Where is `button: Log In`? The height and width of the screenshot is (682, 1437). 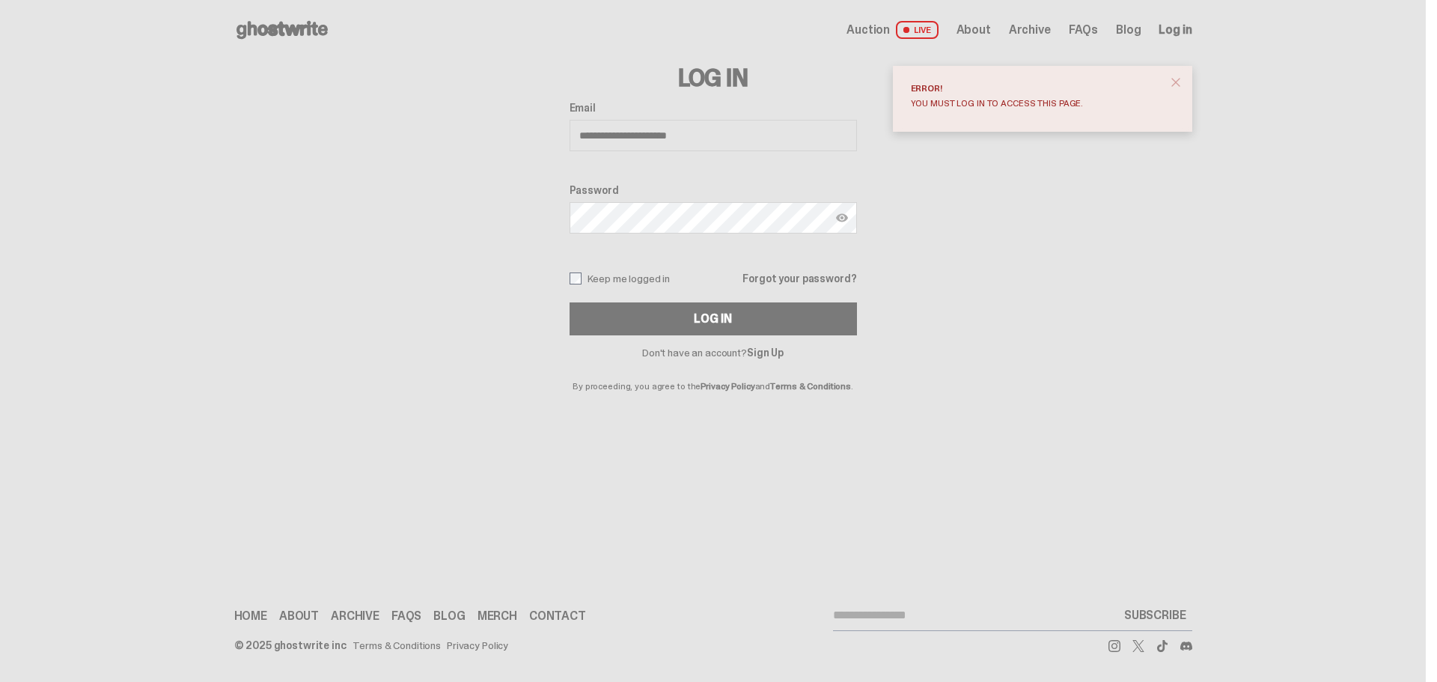
button: Log In is located at coordinates (713, 319).